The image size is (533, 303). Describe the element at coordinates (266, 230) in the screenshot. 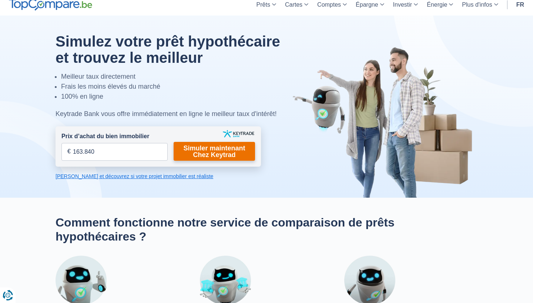

I see `h2: Comment fonctionne notre service de comparaison de prêts hypothécaires ?` at that location.